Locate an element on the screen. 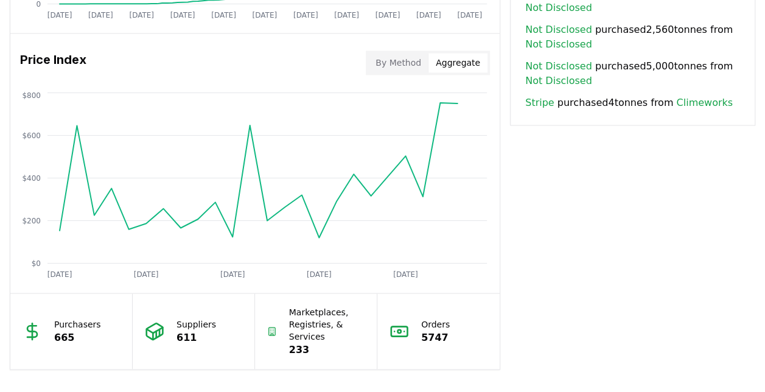  tspan: $200 is located at coordinates (31, 220).